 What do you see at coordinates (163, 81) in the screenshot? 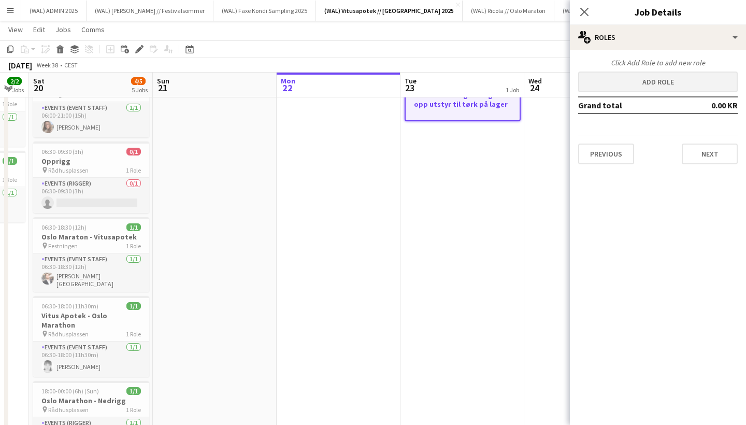
I see `span: Sun` at bounding box center [163, 81].